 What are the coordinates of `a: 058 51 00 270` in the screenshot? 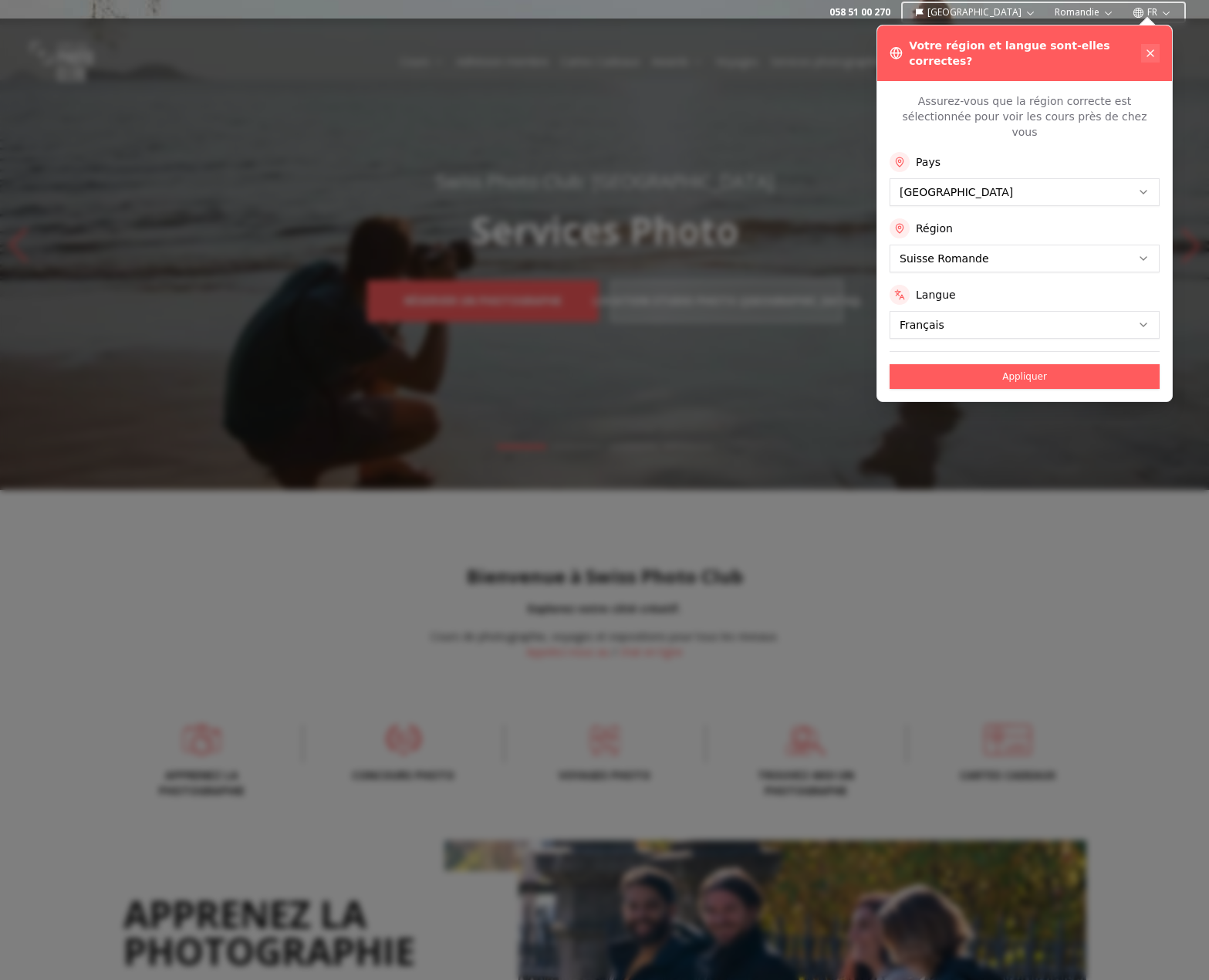 It's located at (859, 12).